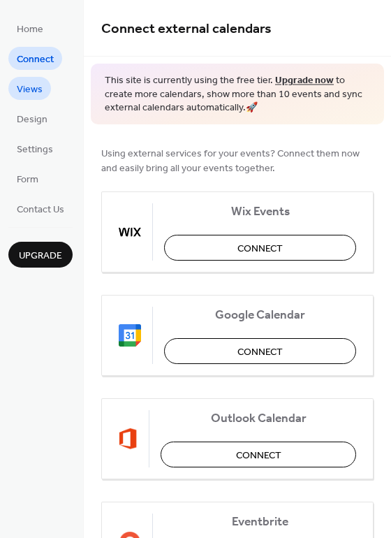  I want to click on span: Views, so click(29, 89).